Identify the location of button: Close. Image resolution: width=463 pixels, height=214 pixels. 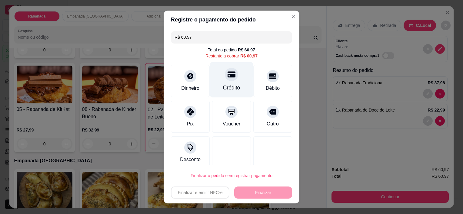
(293, 17).